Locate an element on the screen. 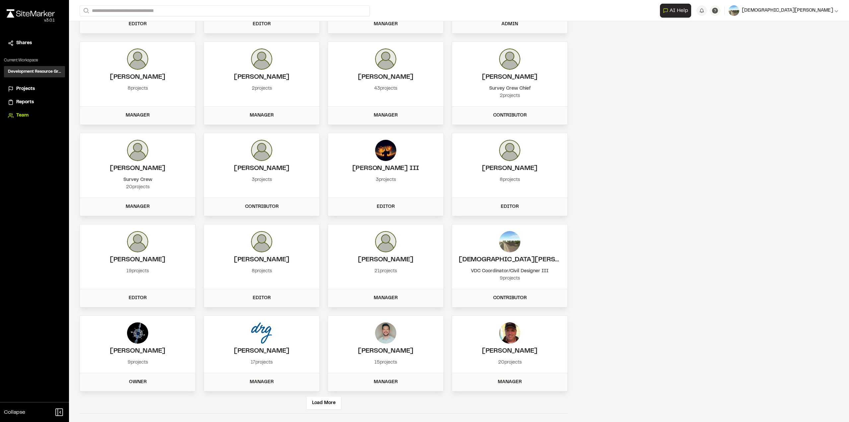 The image size is (849, 422). div: 43 projects is located at coordinates (386, 89).